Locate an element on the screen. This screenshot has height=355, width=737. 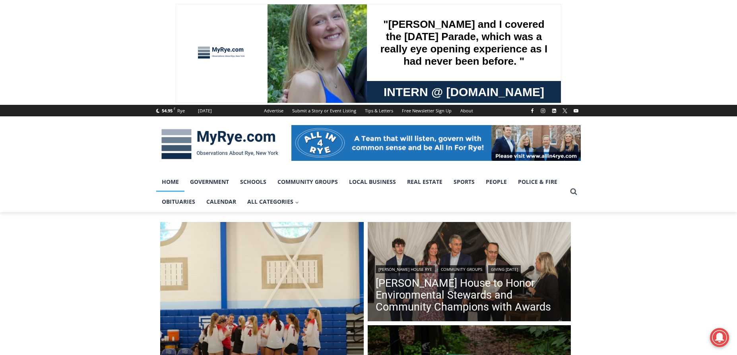
a: People is located at coordinates (496, 182).